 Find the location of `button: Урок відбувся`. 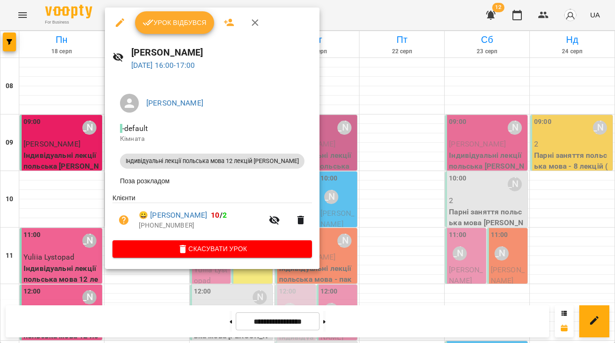

button: Урок відбувся is located at coordinates (175, 23).